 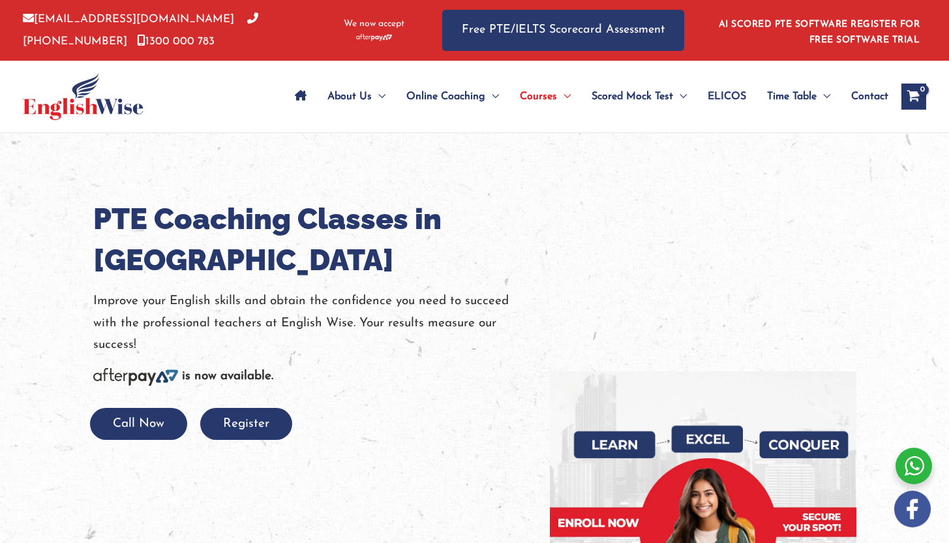 What do you see at coordinates (374, 24) in the screenshot?
I see `span: We now accept` at bounding box center [374, 24].